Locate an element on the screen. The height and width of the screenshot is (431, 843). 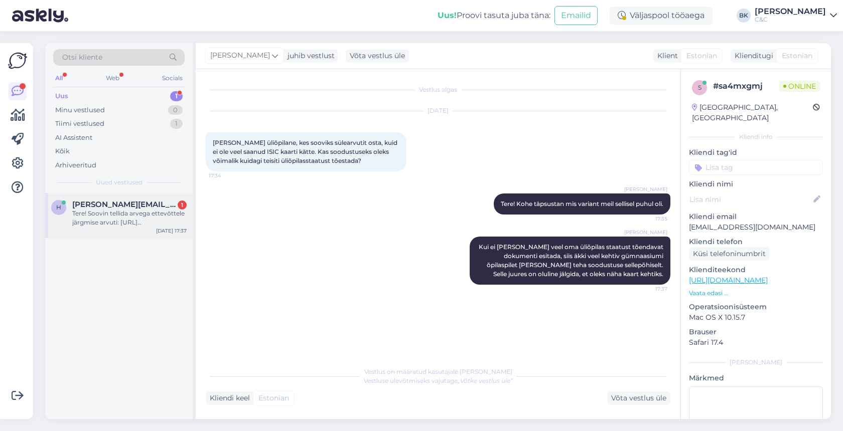
div: Vestlus algas is located at coordinates (438, 90).